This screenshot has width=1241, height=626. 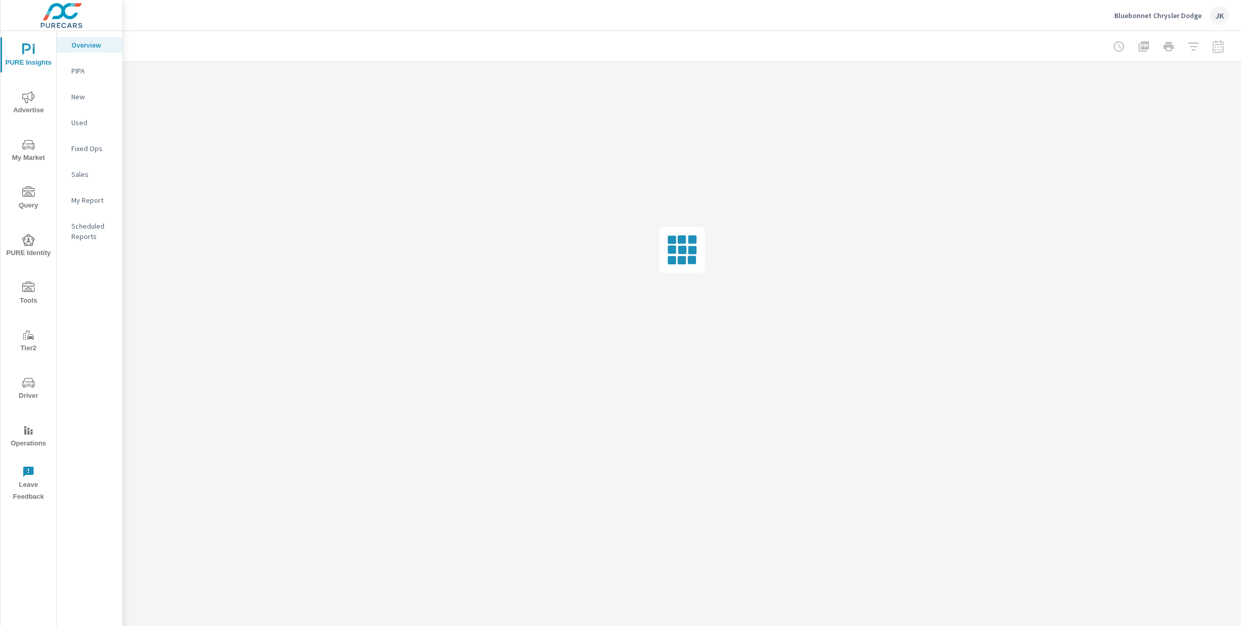 What do you see at coordinates (28, 269) in the screenshot?
I see `div: nav menu` at bounding box center [28, 269].